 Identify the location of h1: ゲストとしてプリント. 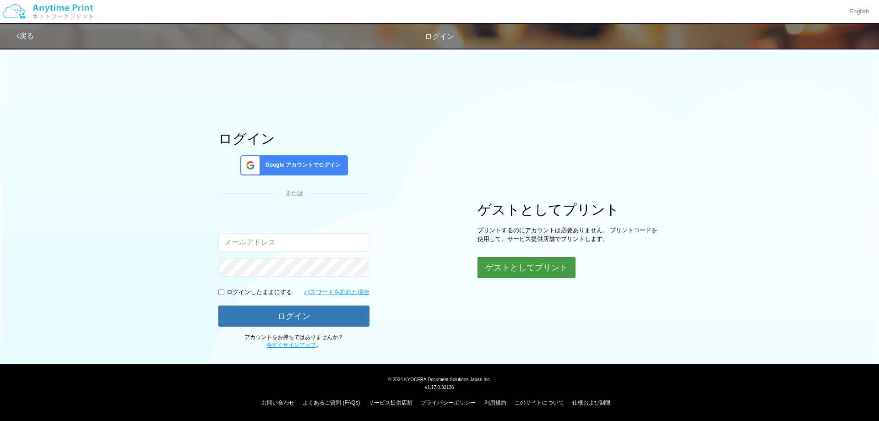
(569, 209).